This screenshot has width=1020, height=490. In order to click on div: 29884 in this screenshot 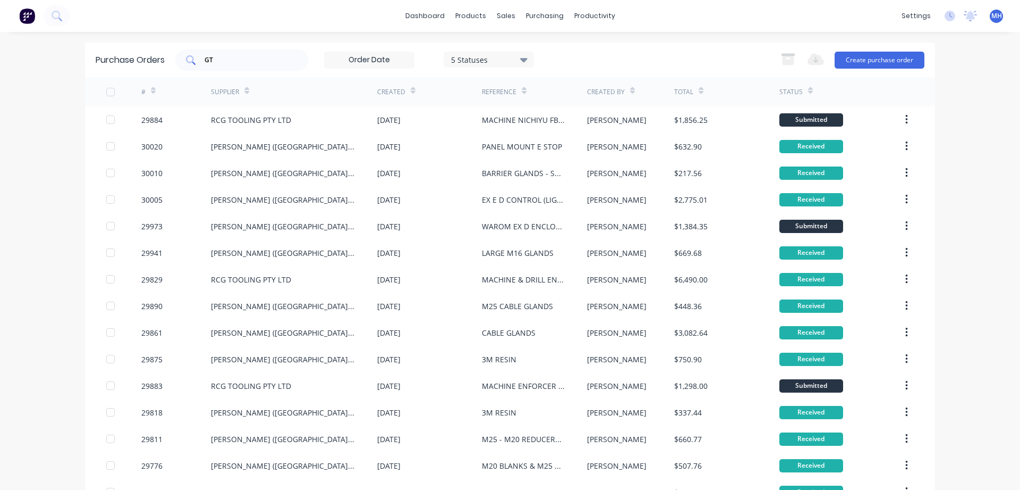, I will do `click(152, 120)`.